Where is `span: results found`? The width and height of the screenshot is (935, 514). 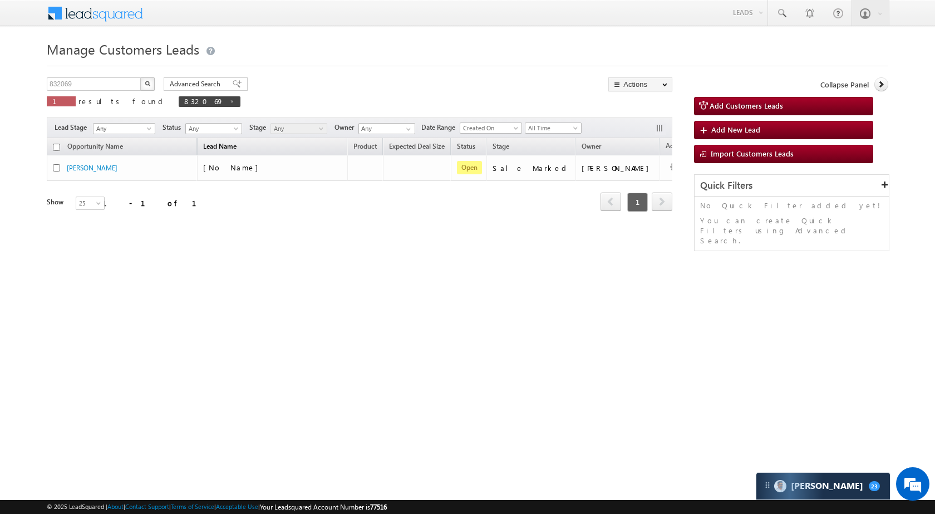
span: results found is located at coordinates (122, 101).